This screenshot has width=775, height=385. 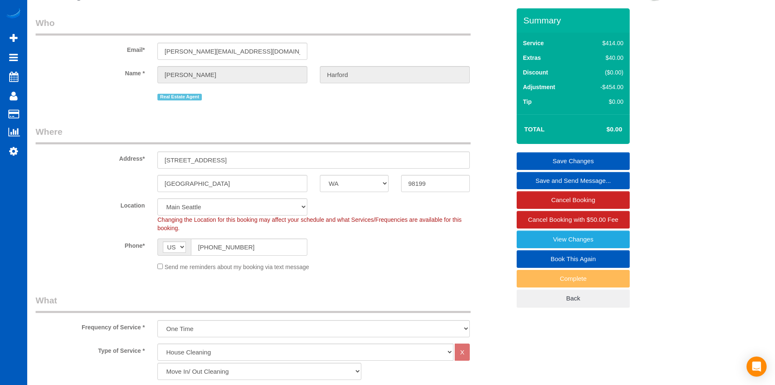 I want to click on label: Type of Service *, so click(x=90, y=349).